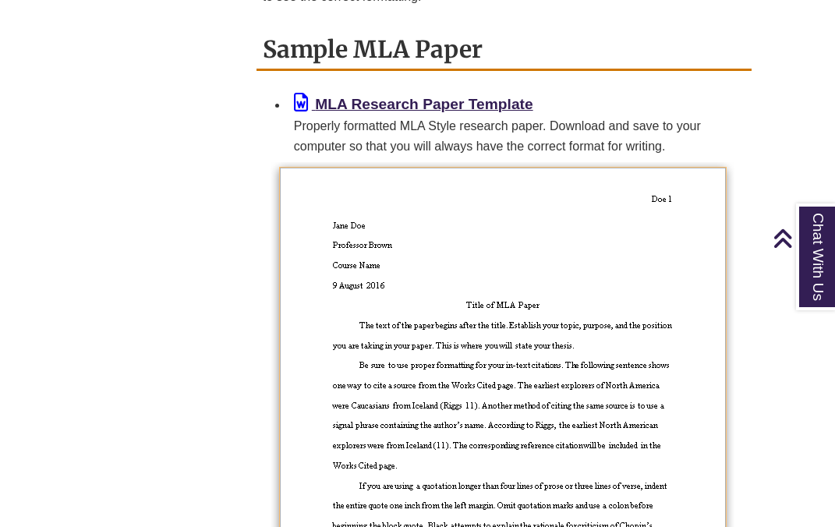 The width and height of the screenshot is (835, 527). What do you see at coordinates (516, 136) in the screenshot?
I see `div: Properly formatted MLA Style research paper. Download and save to your computer so that you will ...` at bounding box center [516, 136].